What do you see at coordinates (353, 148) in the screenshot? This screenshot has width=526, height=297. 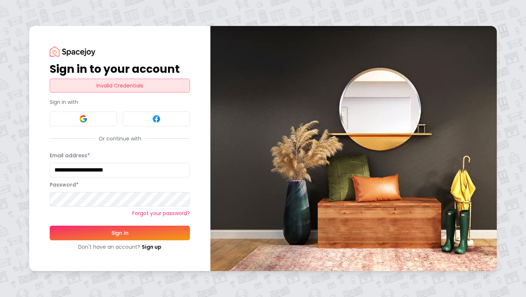 I see `img: banner` at bounding box center [353, 148].